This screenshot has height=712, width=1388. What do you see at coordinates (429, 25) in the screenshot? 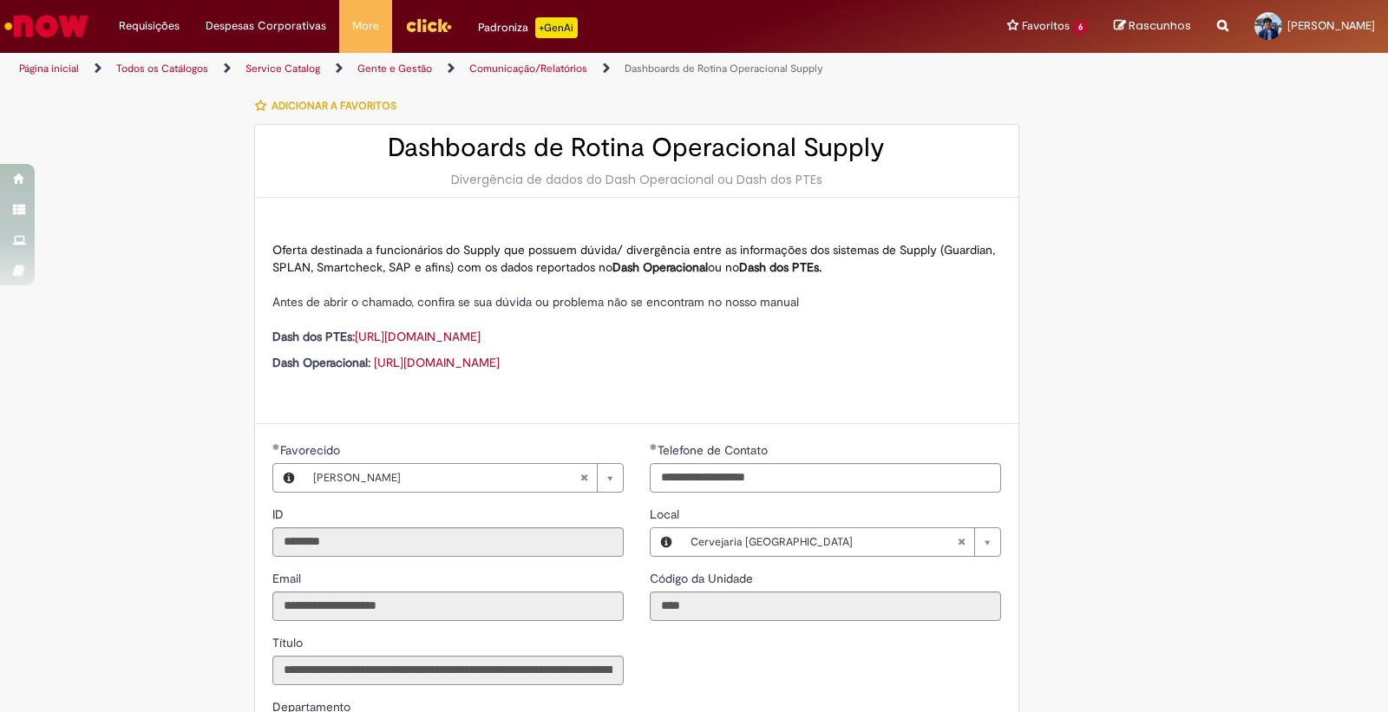
I see `img: click_logo_yellow_360x200.png` at bounding box center [429, 25].